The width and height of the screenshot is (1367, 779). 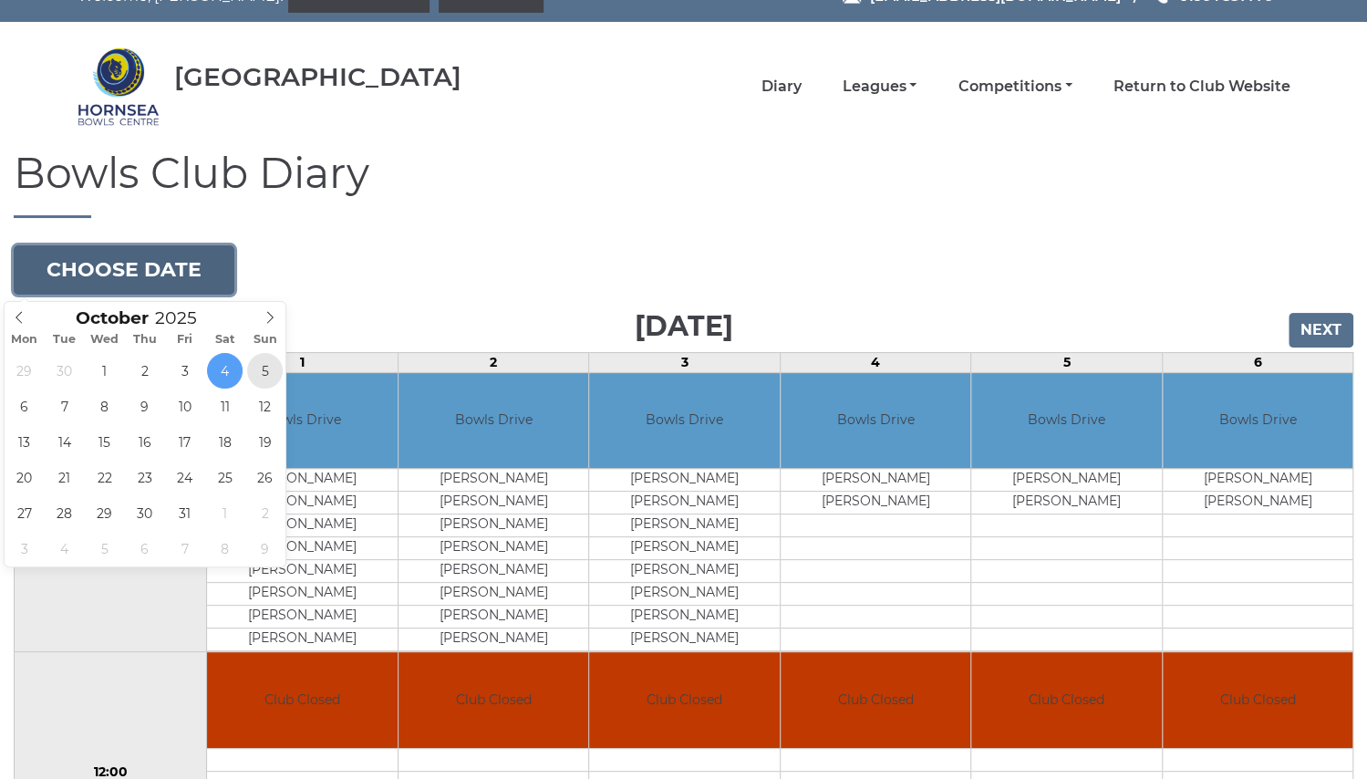 What do you see at coordinates (119, 87) in the screenshot?
I see `img: Hornsea Bowls Centre` at bounding box center [119, 87].